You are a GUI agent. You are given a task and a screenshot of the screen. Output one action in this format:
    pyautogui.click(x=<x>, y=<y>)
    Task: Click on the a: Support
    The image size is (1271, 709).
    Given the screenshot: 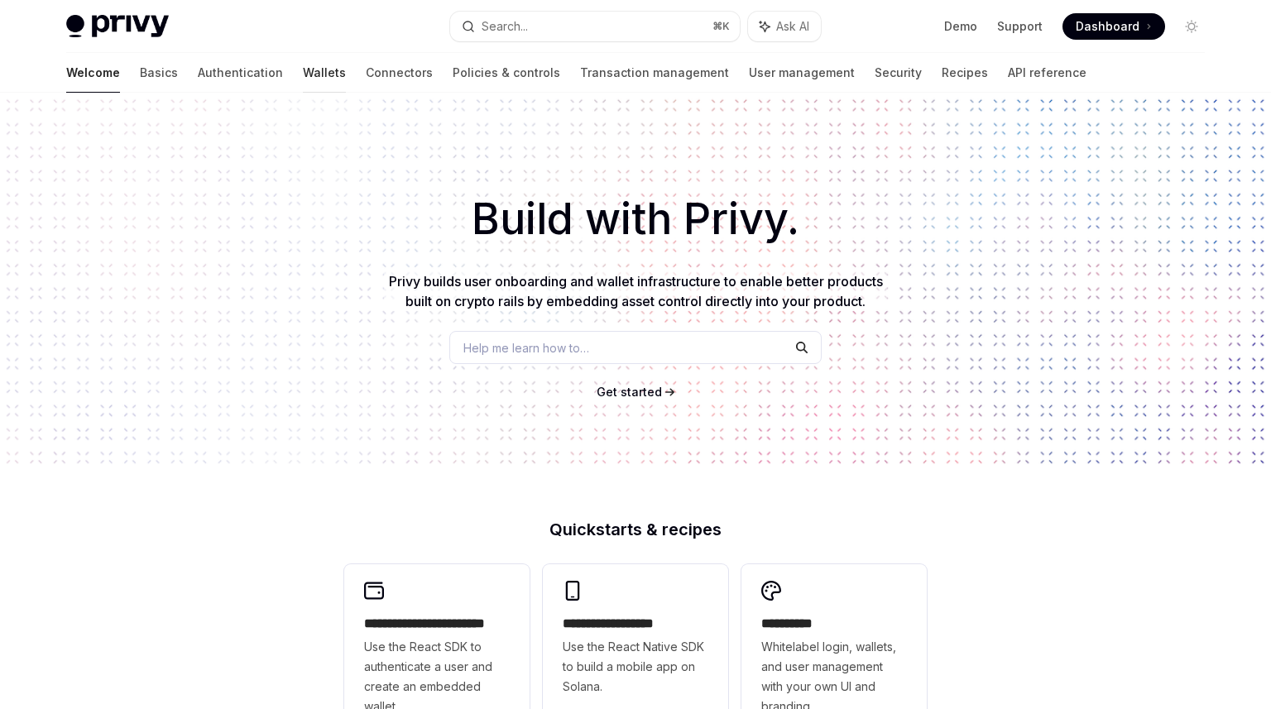 What is the action you would take?
    pyautogui.click(x=1019, y=26)
    